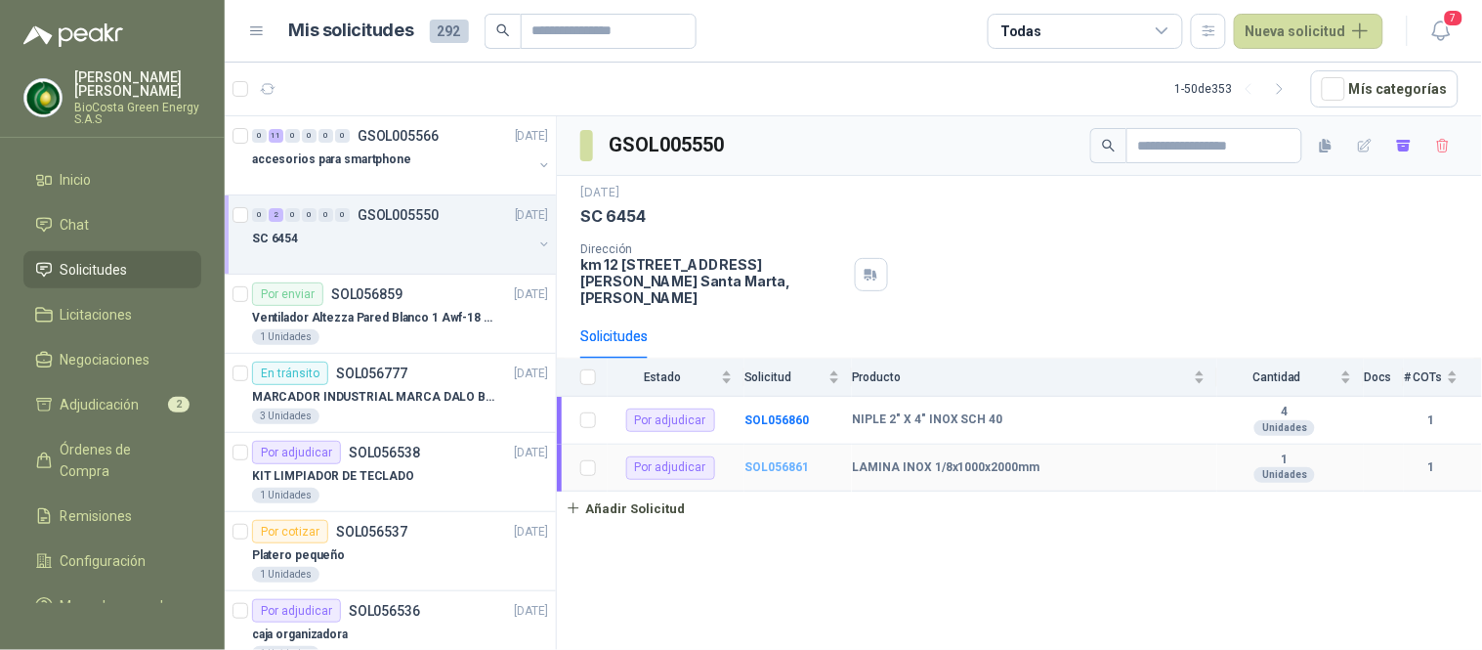 The image size is (1482, 650). What do you see at coordinates (373, 397) in the screenshot?
I see `p: MARCADOR INDUSTRIAL MARCA DALO BLANCO` at bounding box center [373, 397].